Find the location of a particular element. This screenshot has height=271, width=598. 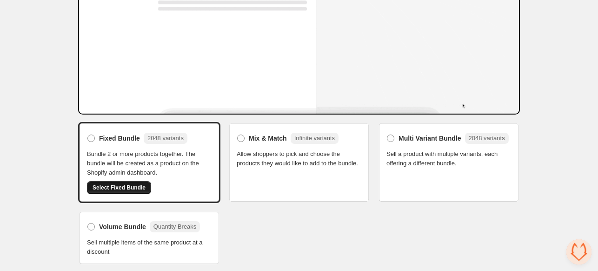

span: Quantity Breaks is located at coordinates (175, 226).